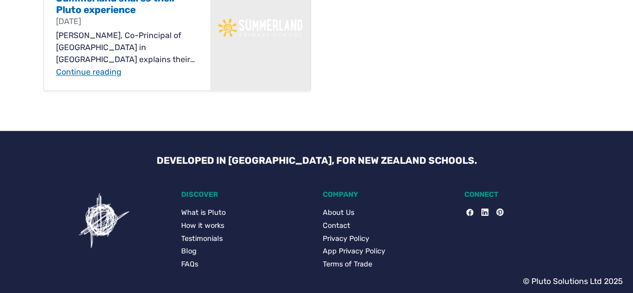 This screenshot has height=293, width=633. I want to click on a: Terms of Trade, so click(387, 264).